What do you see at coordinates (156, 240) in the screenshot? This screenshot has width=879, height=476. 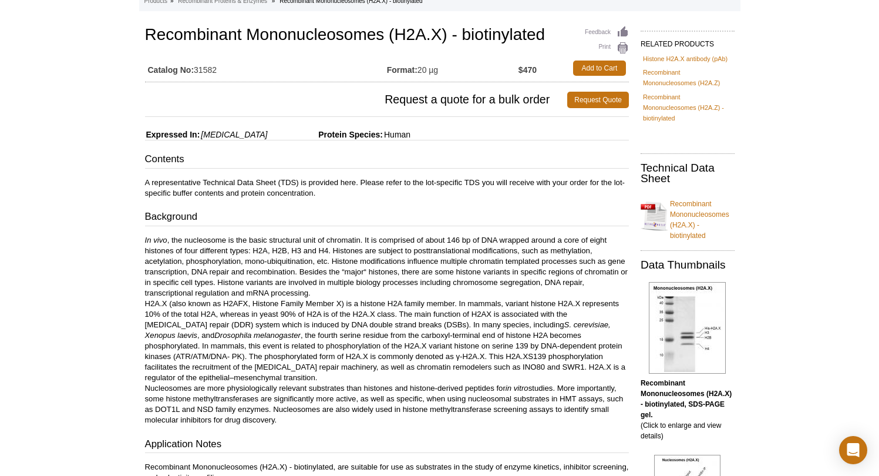 I see `i: In vivo` at bounding box center [156, 240].